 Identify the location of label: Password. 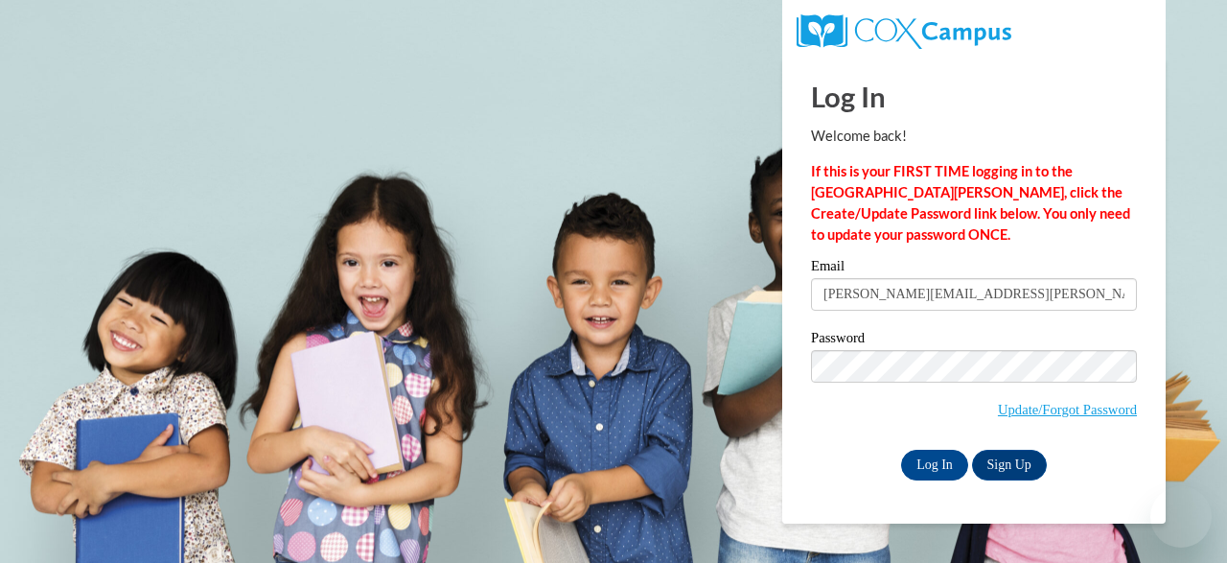
(974, 340).